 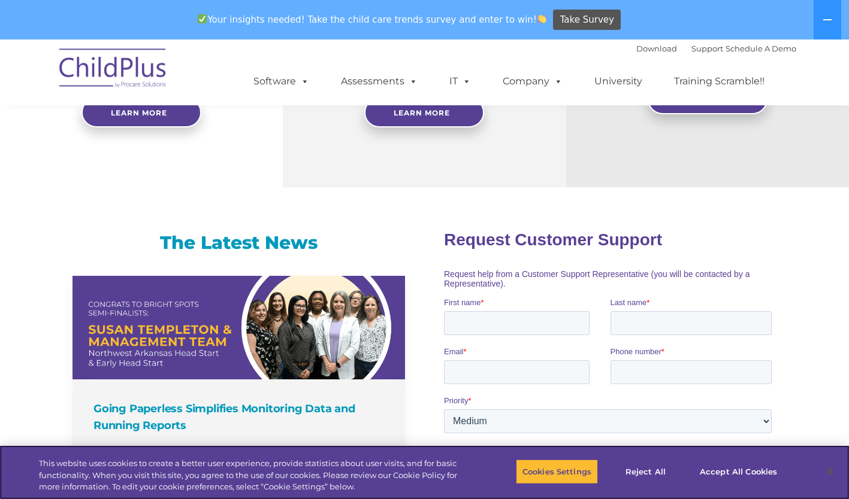 I want to click on a: University, so click(x=618, y=81).